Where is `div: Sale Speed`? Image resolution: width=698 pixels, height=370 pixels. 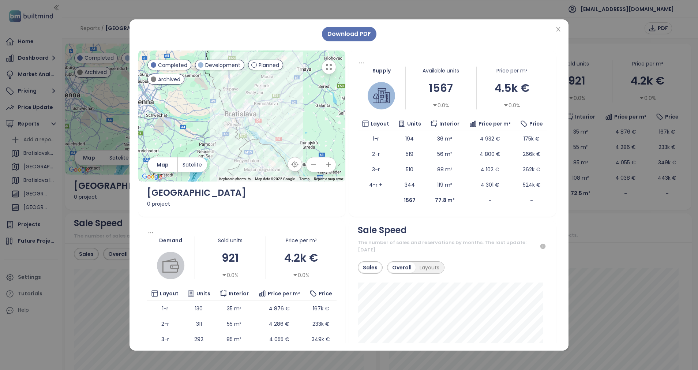
div: Sale Speed is located at coordinates (382, 230).